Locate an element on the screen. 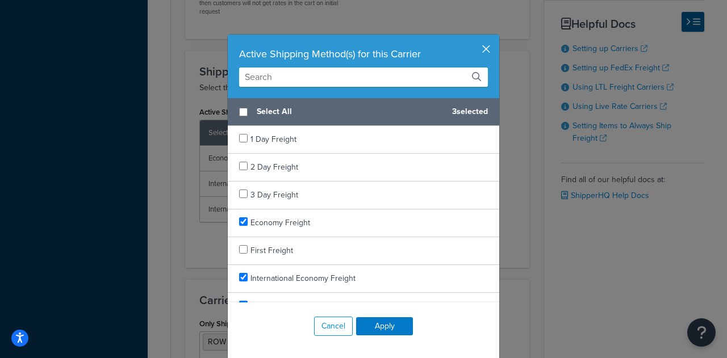  button: Apply is located at coordinates (385, 327).